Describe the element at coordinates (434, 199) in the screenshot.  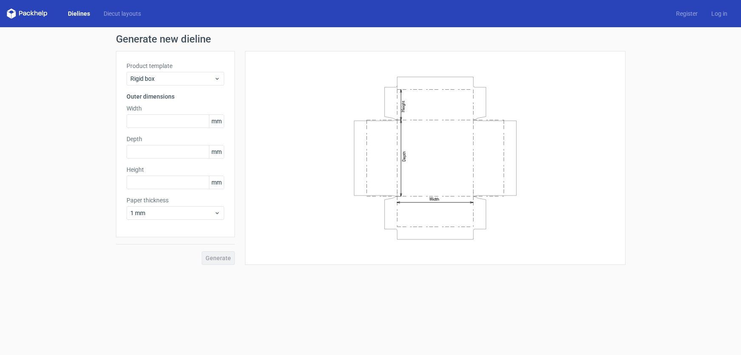
I see `text: Width` at that location.